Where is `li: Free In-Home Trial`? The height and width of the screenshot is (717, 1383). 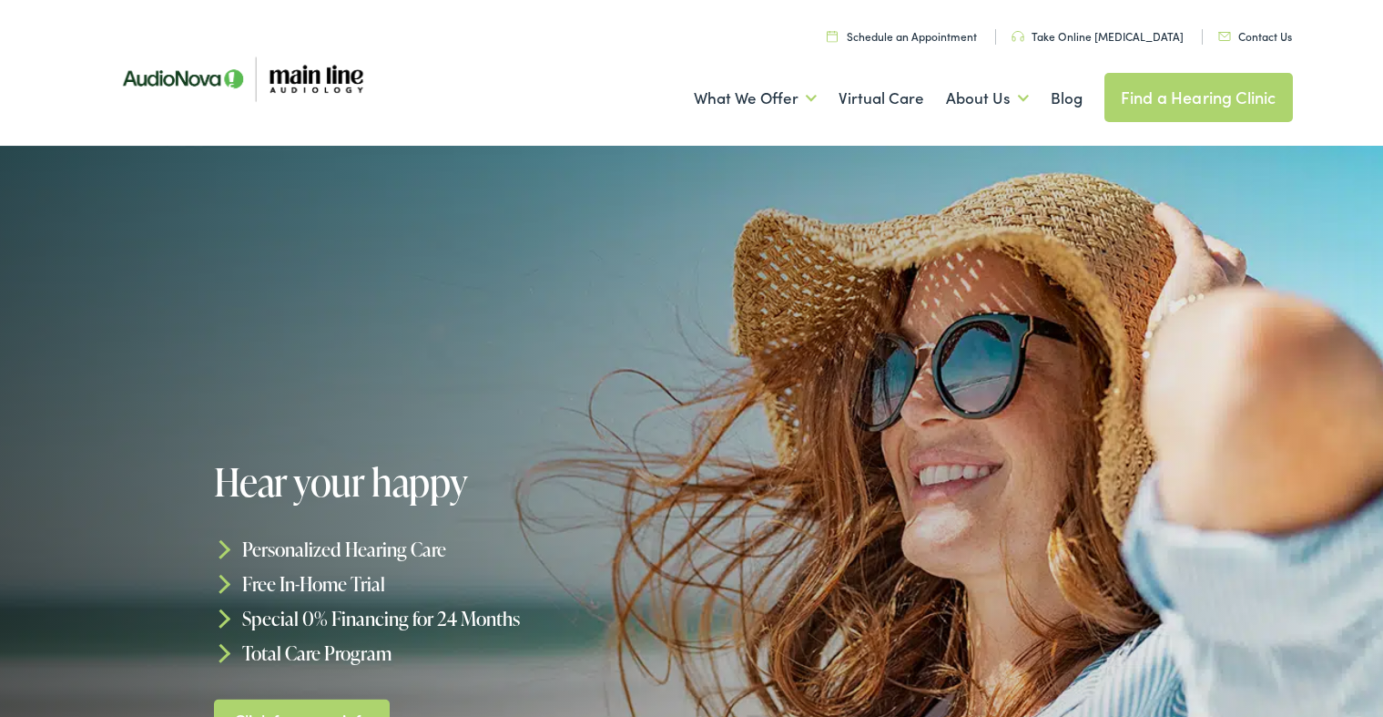
li: Free In-Home Trial is located at coordinates (456, 584).